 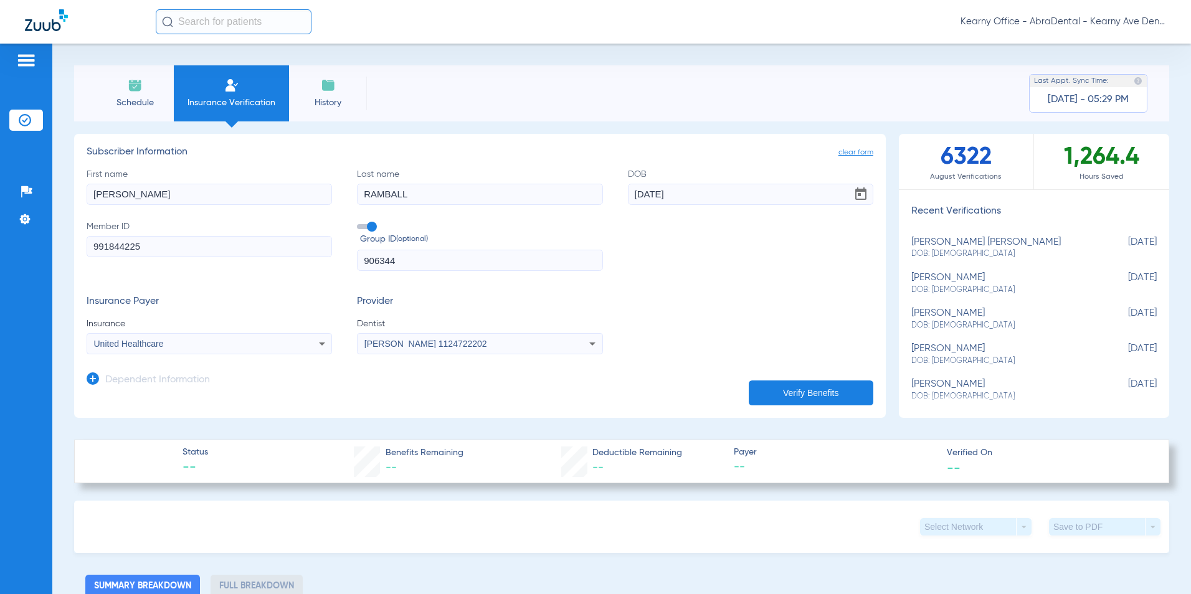 I want to click on h3: Provider, so click(x=480, y=302).